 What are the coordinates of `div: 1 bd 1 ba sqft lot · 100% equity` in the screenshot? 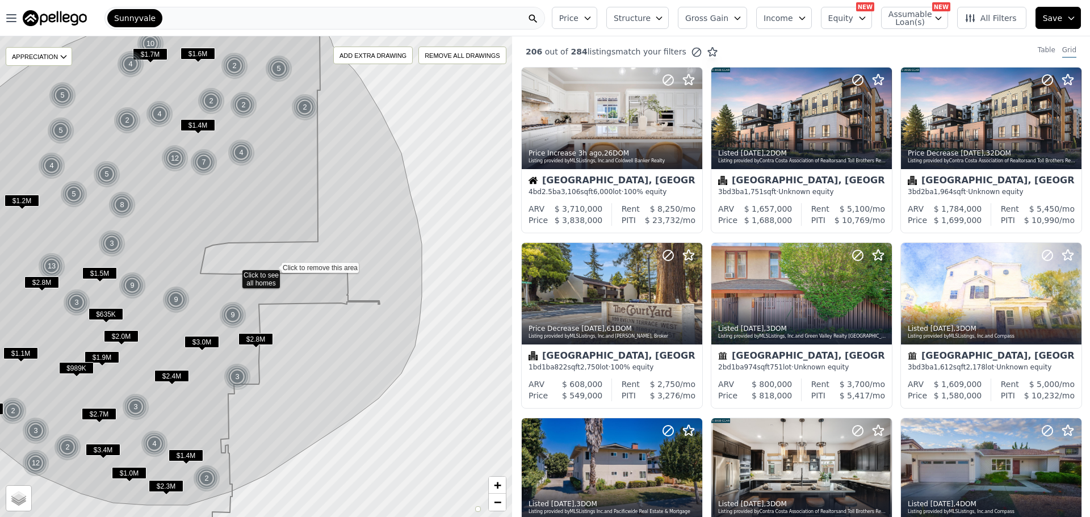 It's located at (612, 367).